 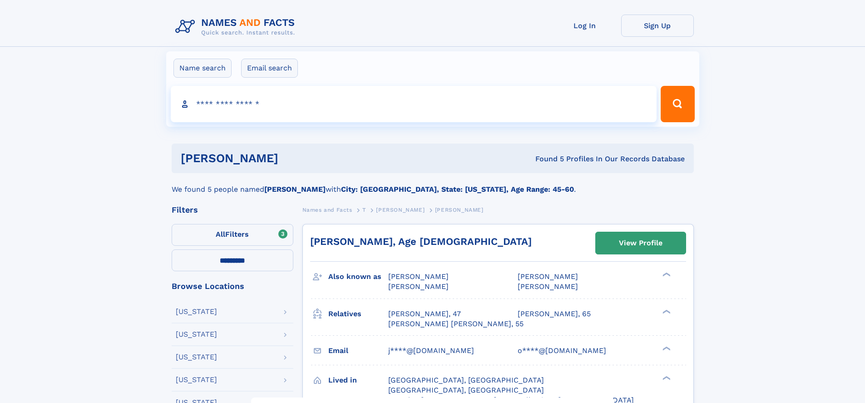 What do you see at coordinates (327, 209) in the screenshot?
I see `a: Names and Facts` at bounding box center [327, 209].